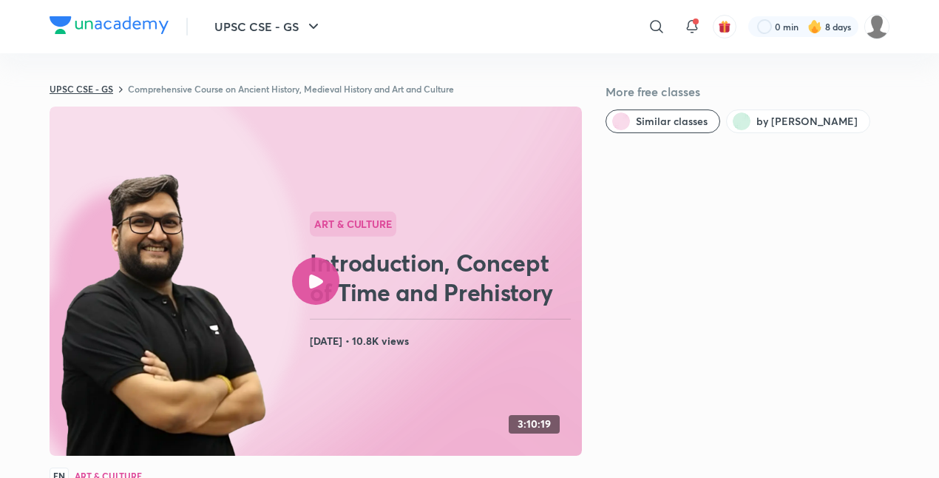 This screenshot has height=478, width=939. Describe the element at coordinates (672, 121) in the screenshot. I see `span: Similar classes` at that location.